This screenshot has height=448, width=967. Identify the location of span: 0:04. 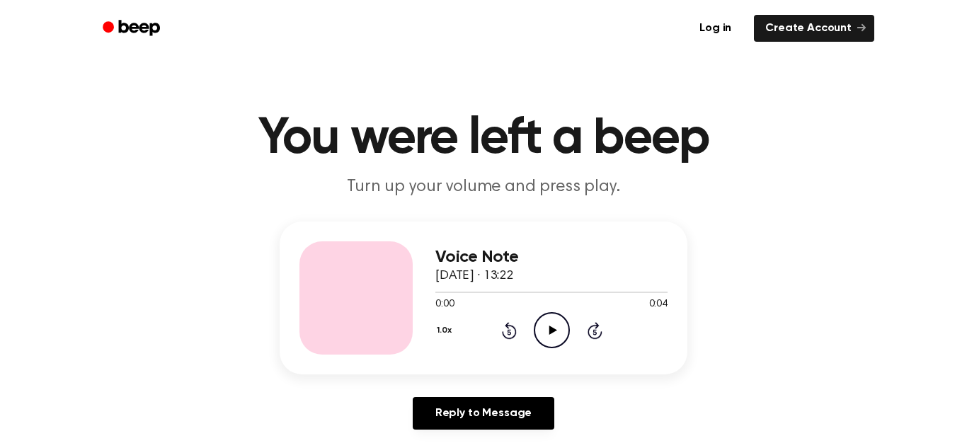
(659, 305).